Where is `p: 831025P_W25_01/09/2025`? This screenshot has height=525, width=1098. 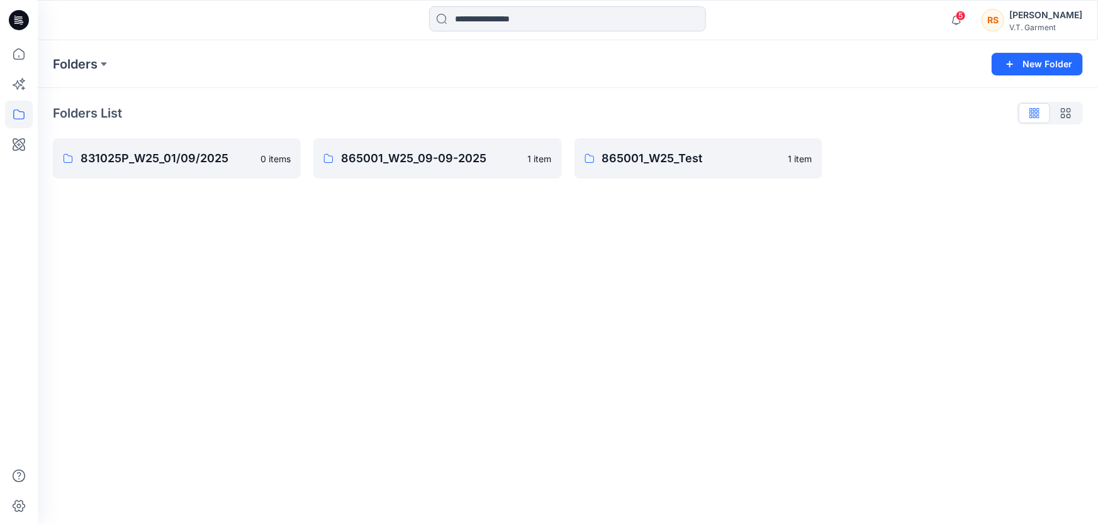
p: 831025P_W25_01/09/2025 is located at coordinates (167, 159).